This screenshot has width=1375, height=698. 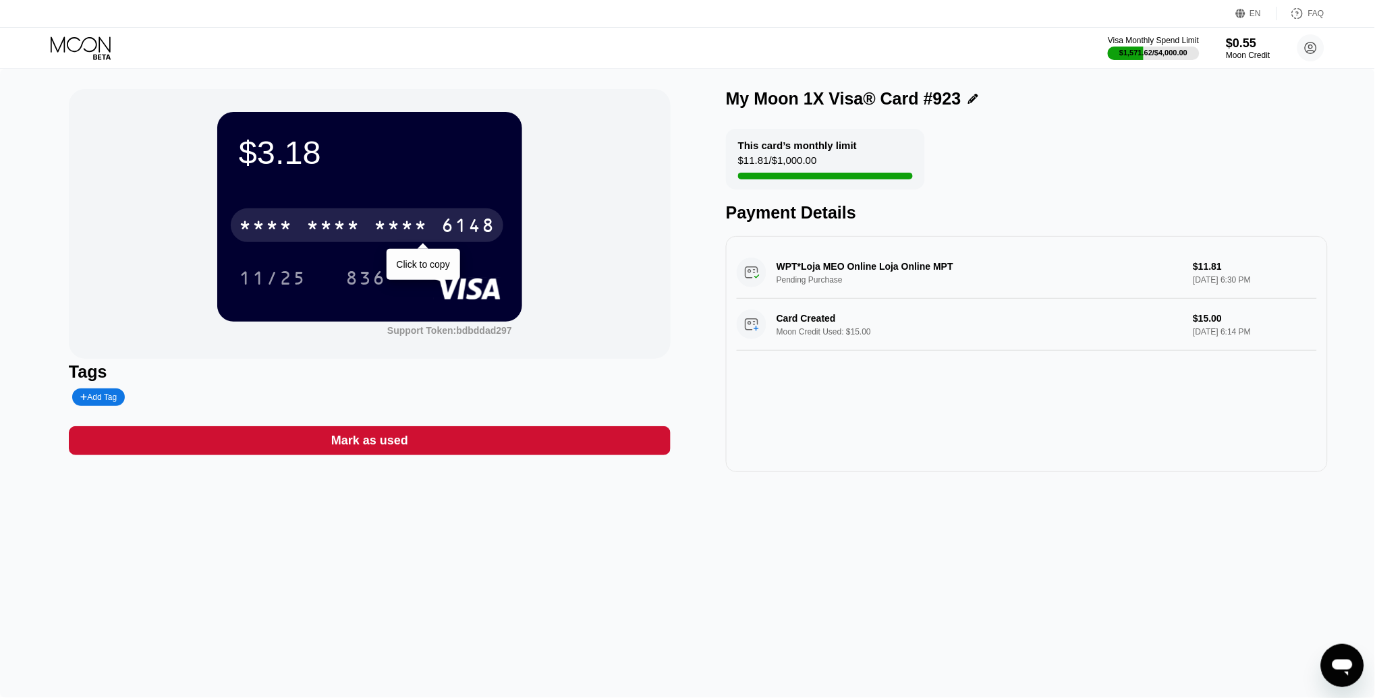 I want to click on div: 6148, so click(x=468, y=227).